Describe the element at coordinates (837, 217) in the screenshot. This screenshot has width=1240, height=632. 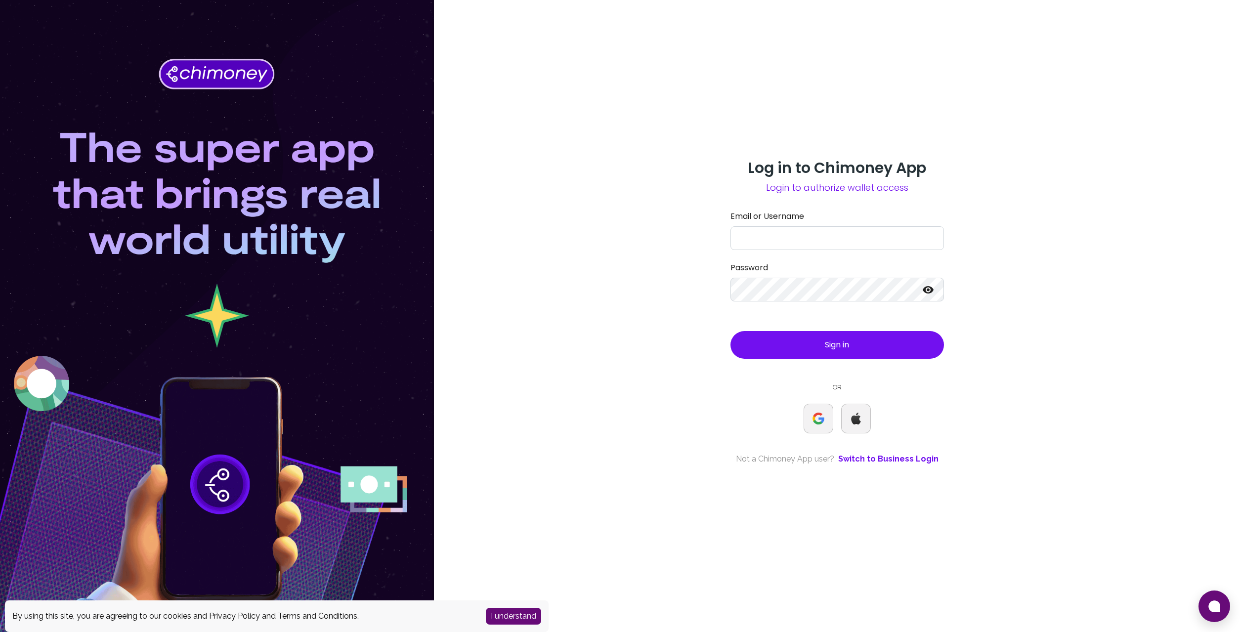
I see `label: Email or Username` at that location.